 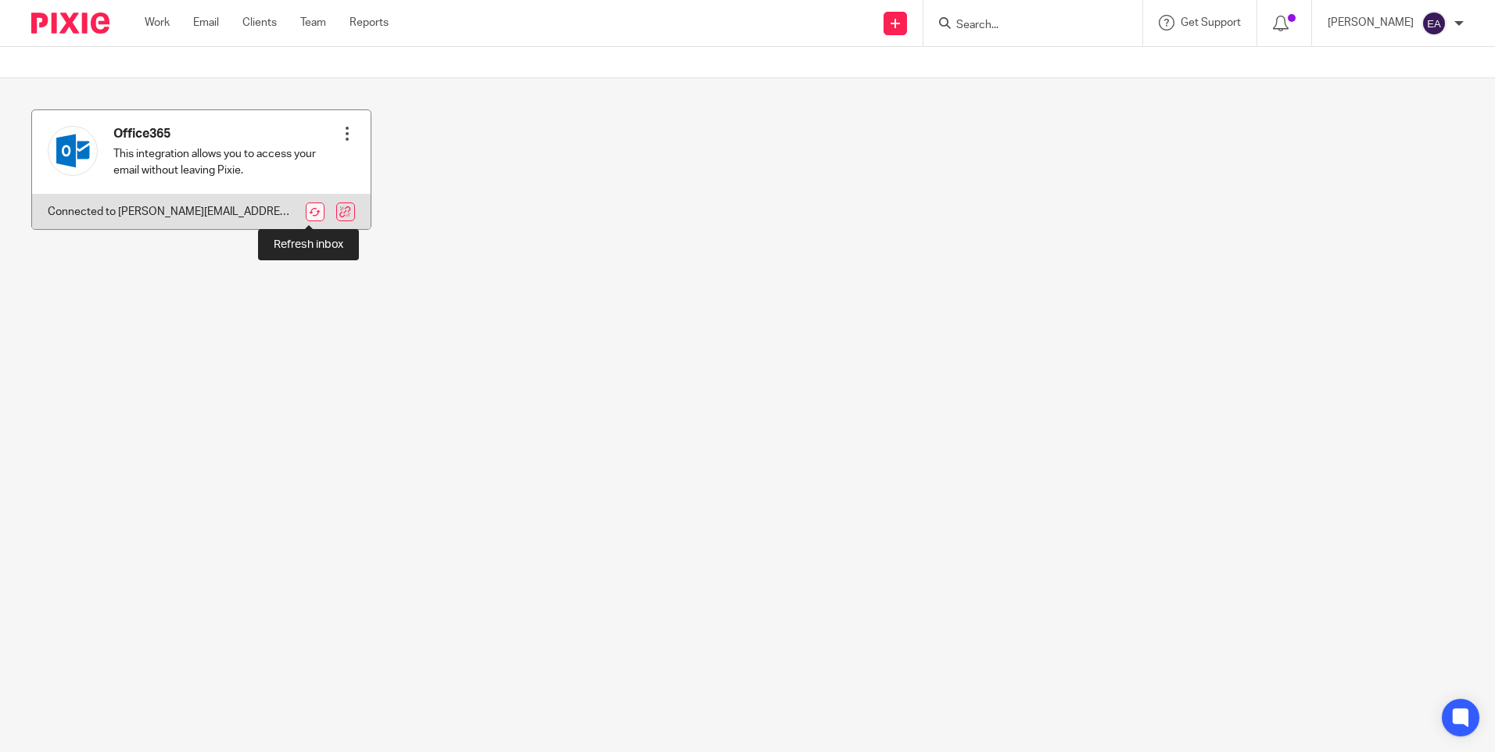 What do you see at coordinates (1025, 26) in the screenshot?
I see `input: Search` at bounding box center [1025, 26].